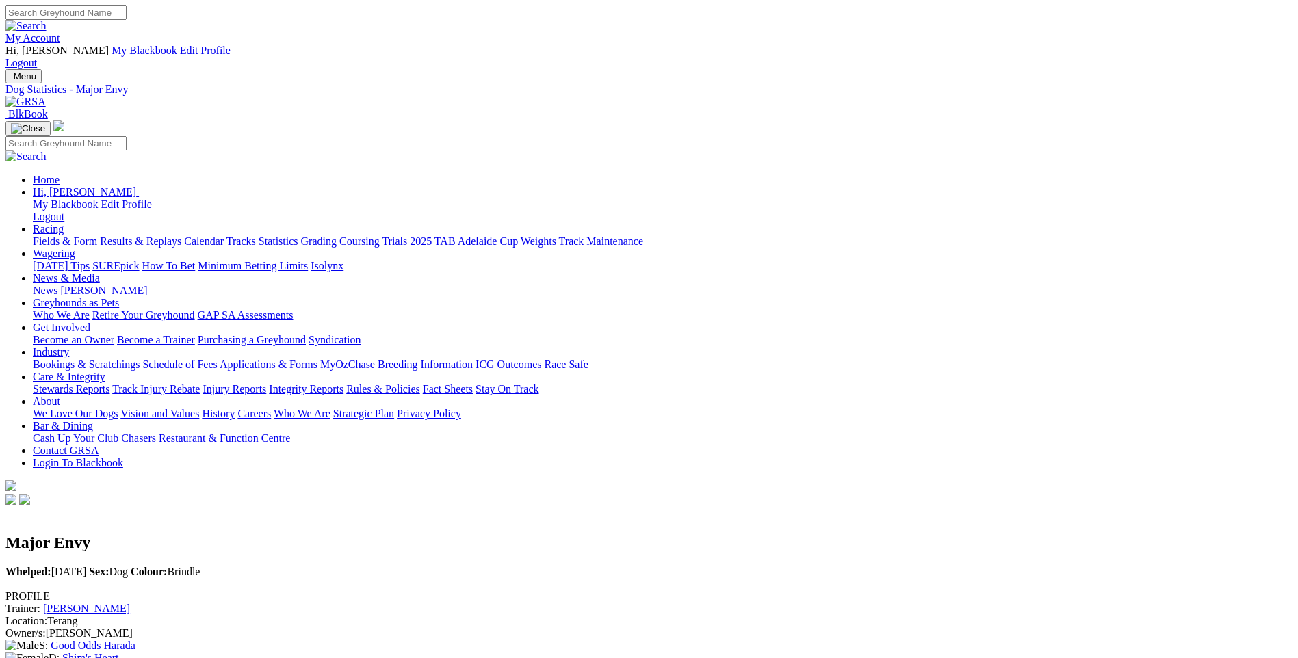  I want to click on div: PROFILE, so click(649, 597).